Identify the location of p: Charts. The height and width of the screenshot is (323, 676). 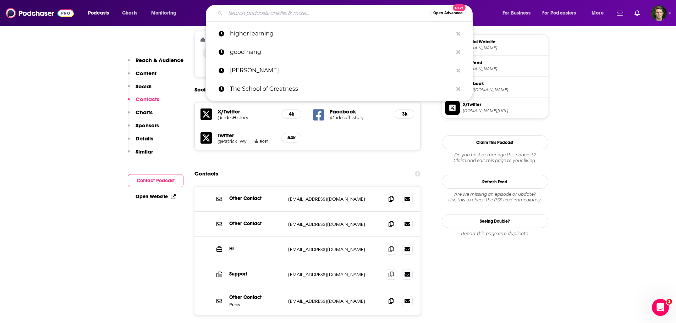
(144, 112).